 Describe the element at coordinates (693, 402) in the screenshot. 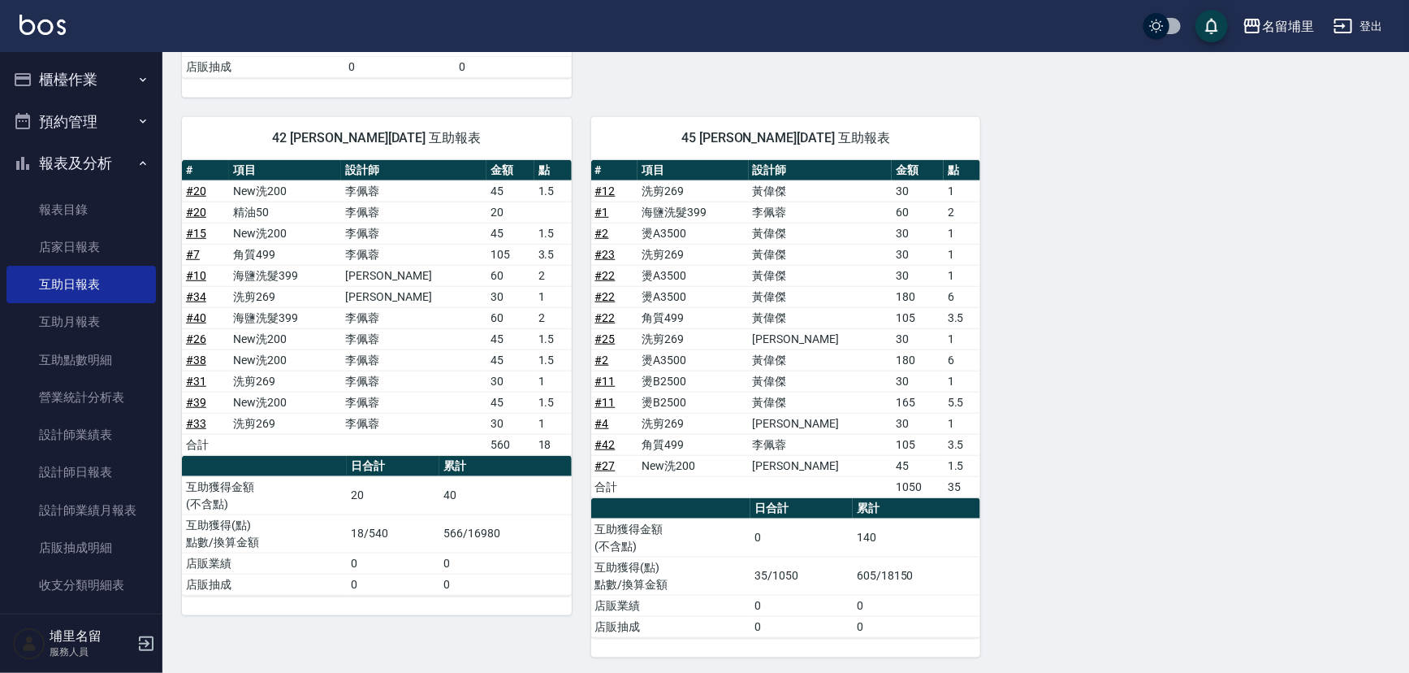

I see `td: 燙B2500` at that location.